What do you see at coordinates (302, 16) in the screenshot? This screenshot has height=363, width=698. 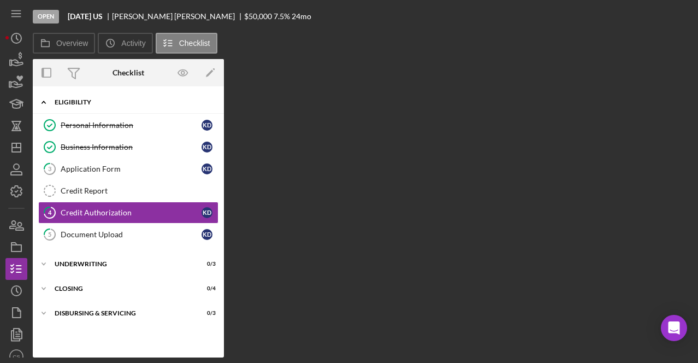 I see `div: 24 mo` at bounding box center [302, 16].